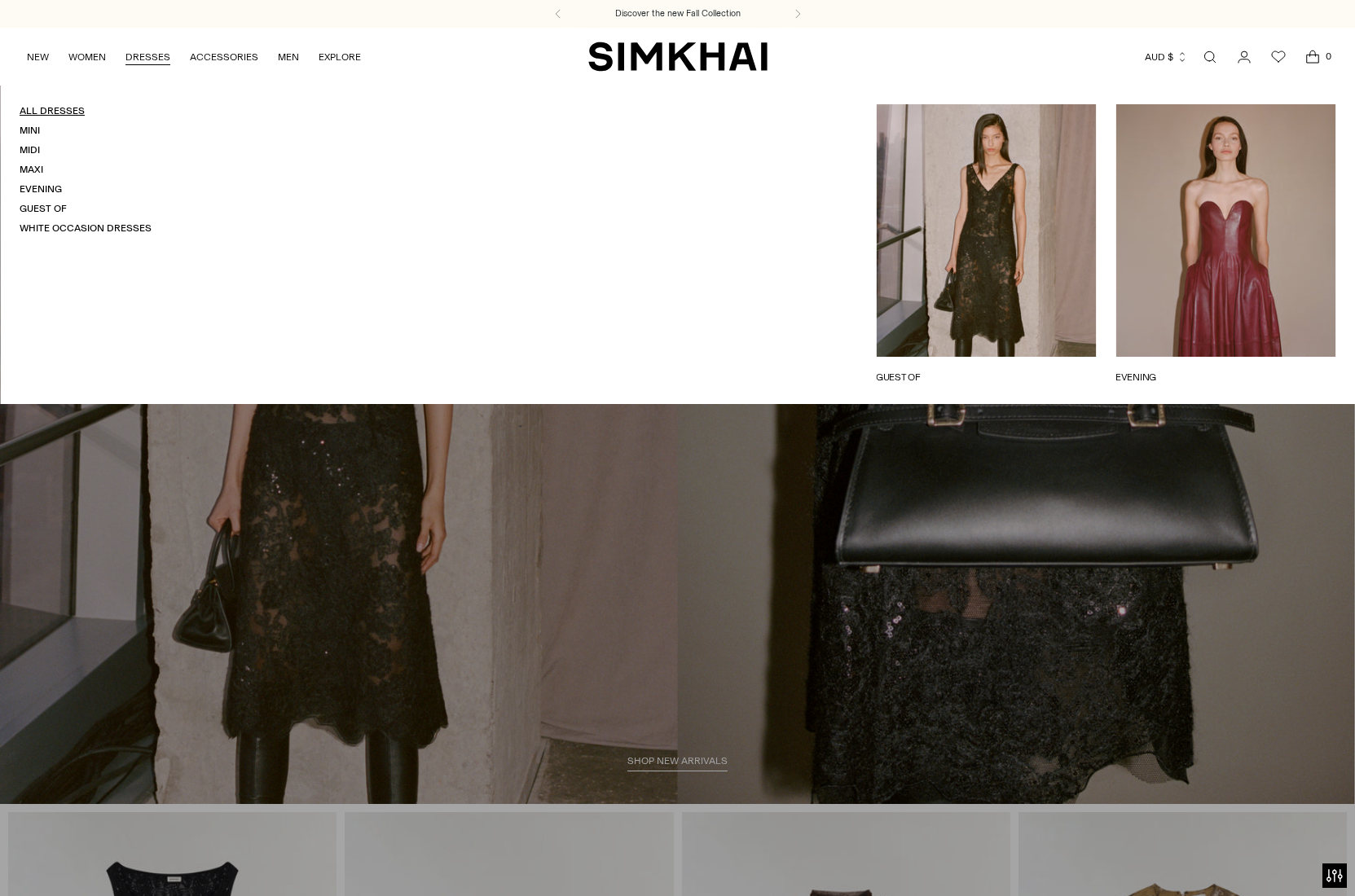 The width and height of the screenshot is (1355, 896). What do you see at coordinates (1243, 57) in the screenshot?
I see `a: Go to the account page` at bounding box center [1243, 57].